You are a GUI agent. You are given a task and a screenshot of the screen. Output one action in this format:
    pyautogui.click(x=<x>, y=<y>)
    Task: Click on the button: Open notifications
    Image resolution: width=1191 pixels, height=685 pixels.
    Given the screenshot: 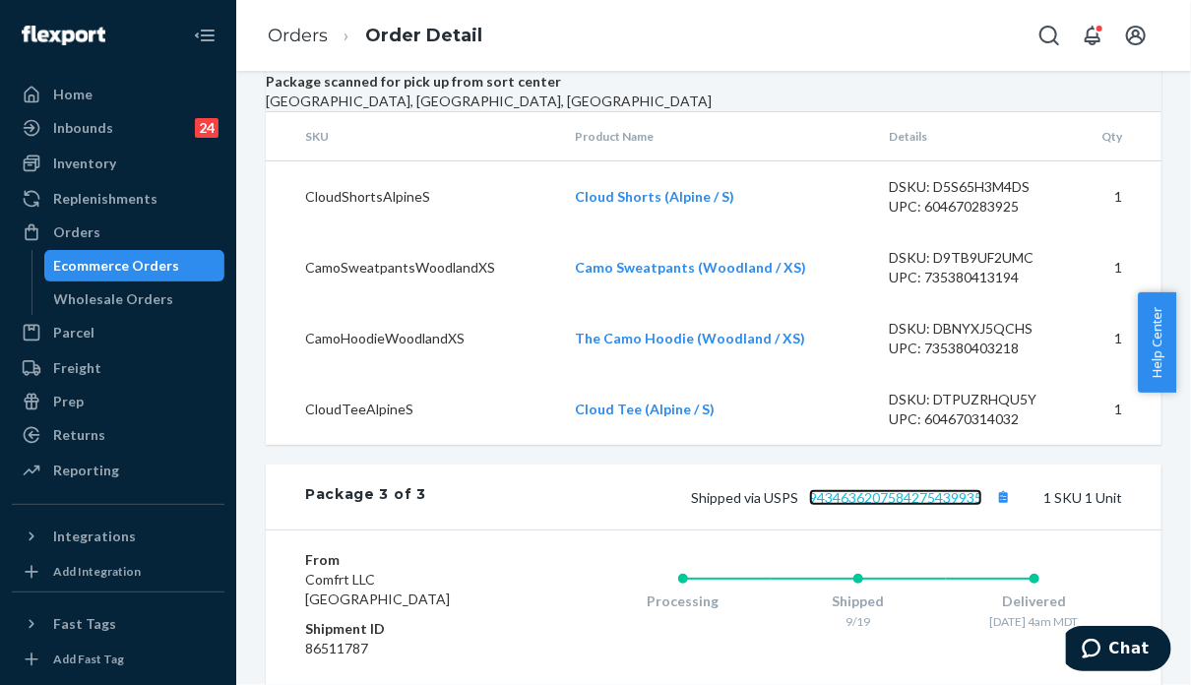 What is the action you would take?
    pyautogui.click(x=1093, y=35)
    